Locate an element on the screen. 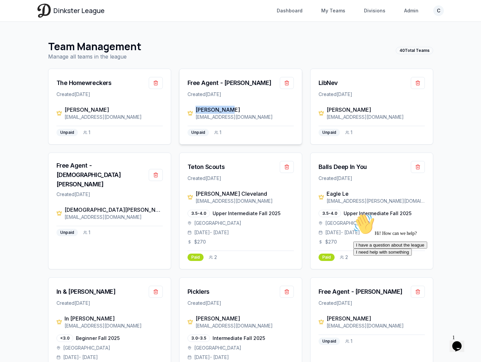 This screenshot has width=481, height=362. div: The Homewreckers is located at coordinates (84, 83).